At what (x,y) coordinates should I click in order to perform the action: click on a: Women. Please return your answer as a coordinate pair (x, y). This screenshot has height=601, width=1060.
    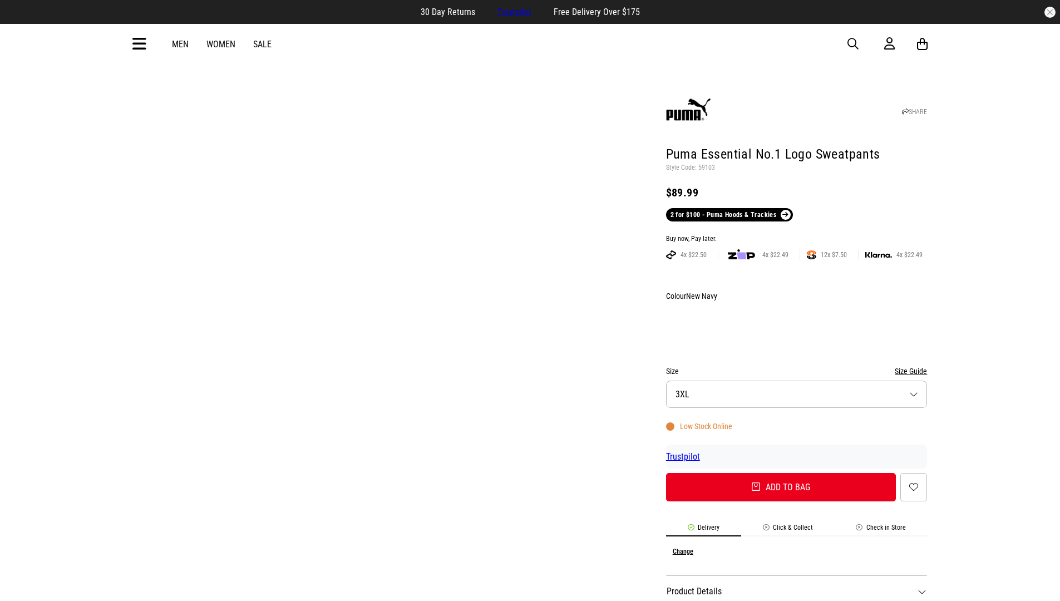
    Looking at the image, I should click on (221, 44).